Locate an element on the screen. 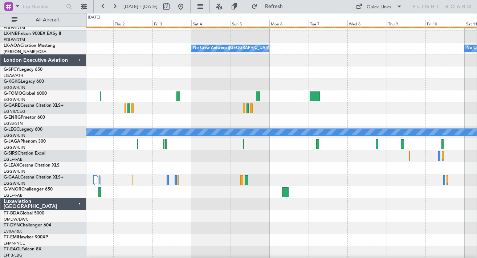  a: G-KGKGLegacy 600 is located at coordinates (24, 82).